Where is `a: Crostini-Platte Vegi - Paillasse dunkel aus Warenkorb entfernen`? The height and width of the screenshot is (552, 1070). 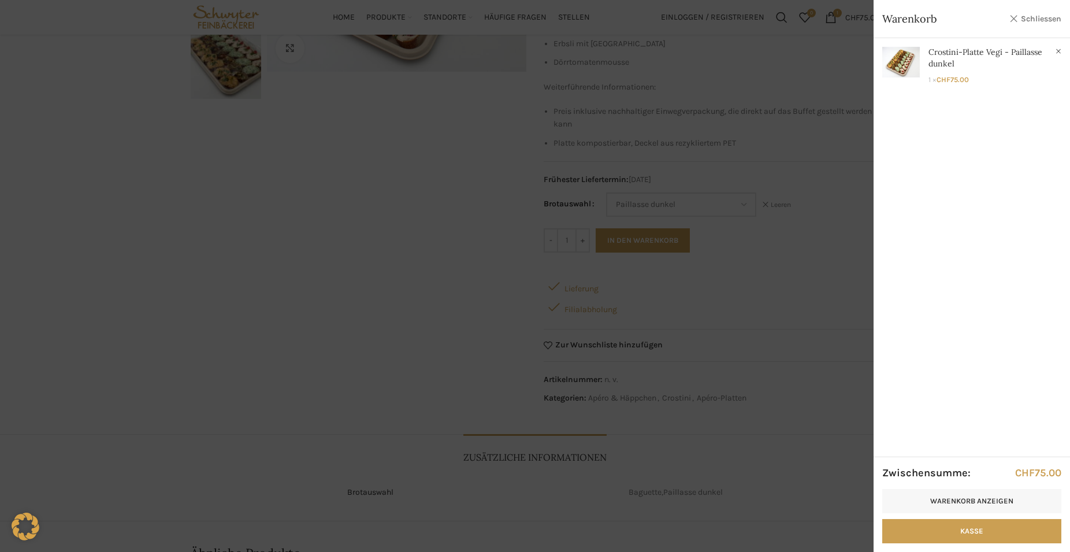
a: Crostini-Platte Vegi - Paillasse dunkel aus Warenkorb entfernen is located at coordinates (1058, 51).